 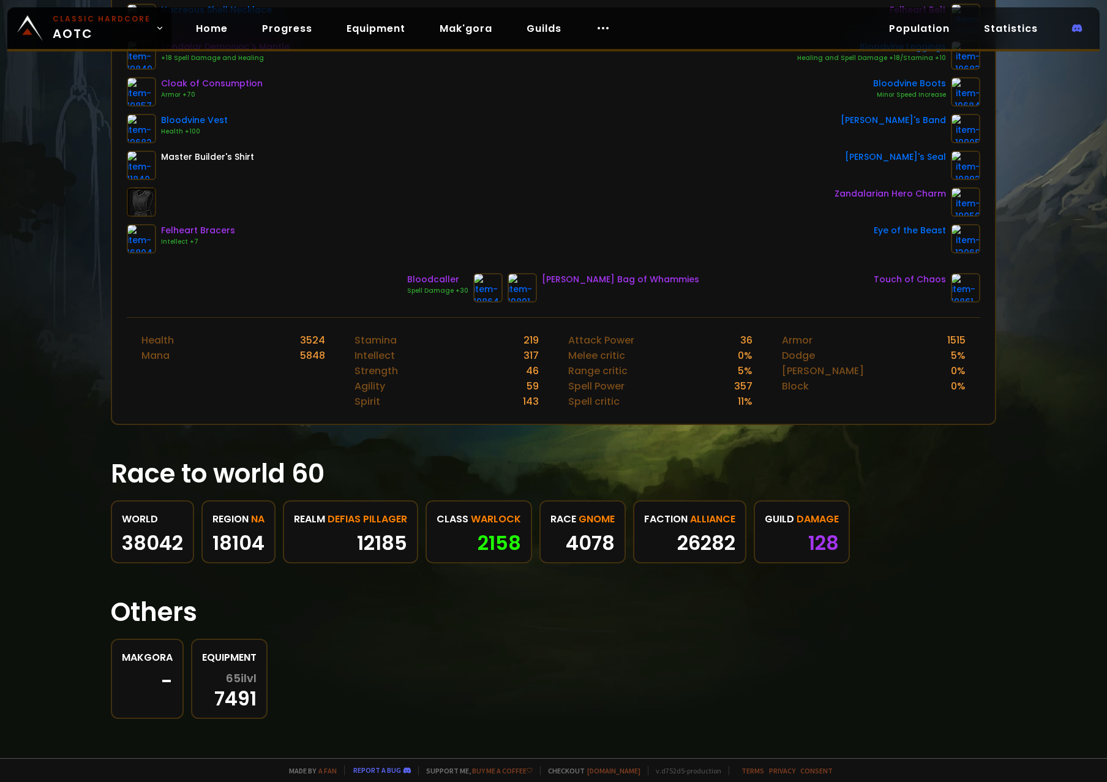 What do you see at coordinates (327, 770) in the screenshot?
I see `a: a fan` at bounding box center [327, 770].